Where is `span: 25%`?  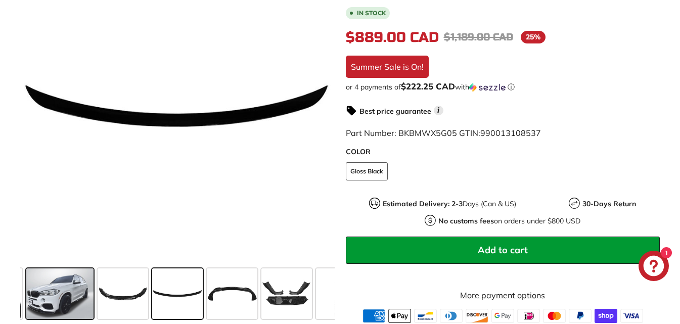
span: 25% is located at coordinates (533, 37).